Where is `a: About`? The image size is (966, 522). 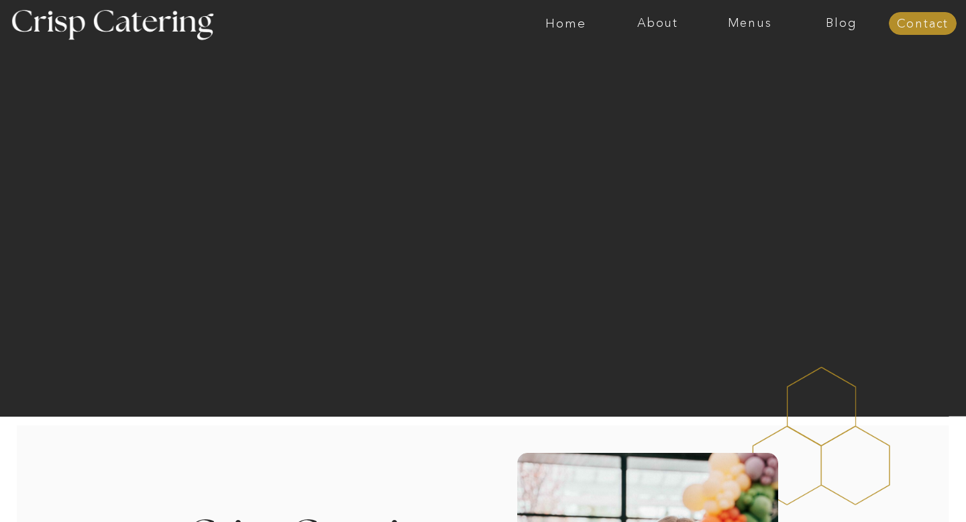 a: About is located at coordinates (657, 23).